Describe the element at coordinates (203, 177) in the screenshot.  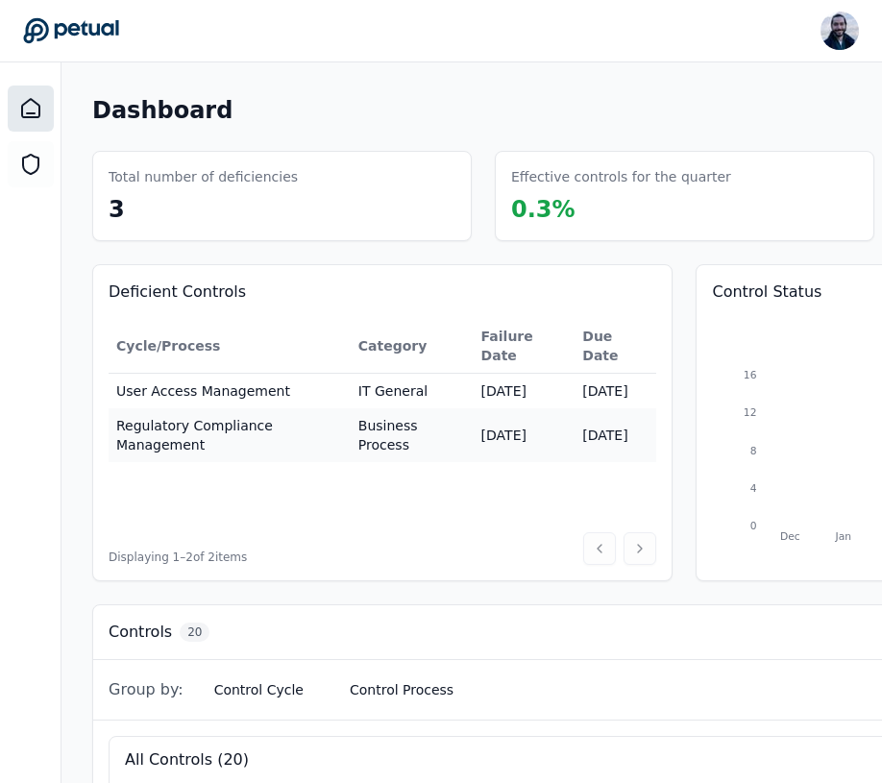
I see `h3: Total number of deficiencies` at that location.